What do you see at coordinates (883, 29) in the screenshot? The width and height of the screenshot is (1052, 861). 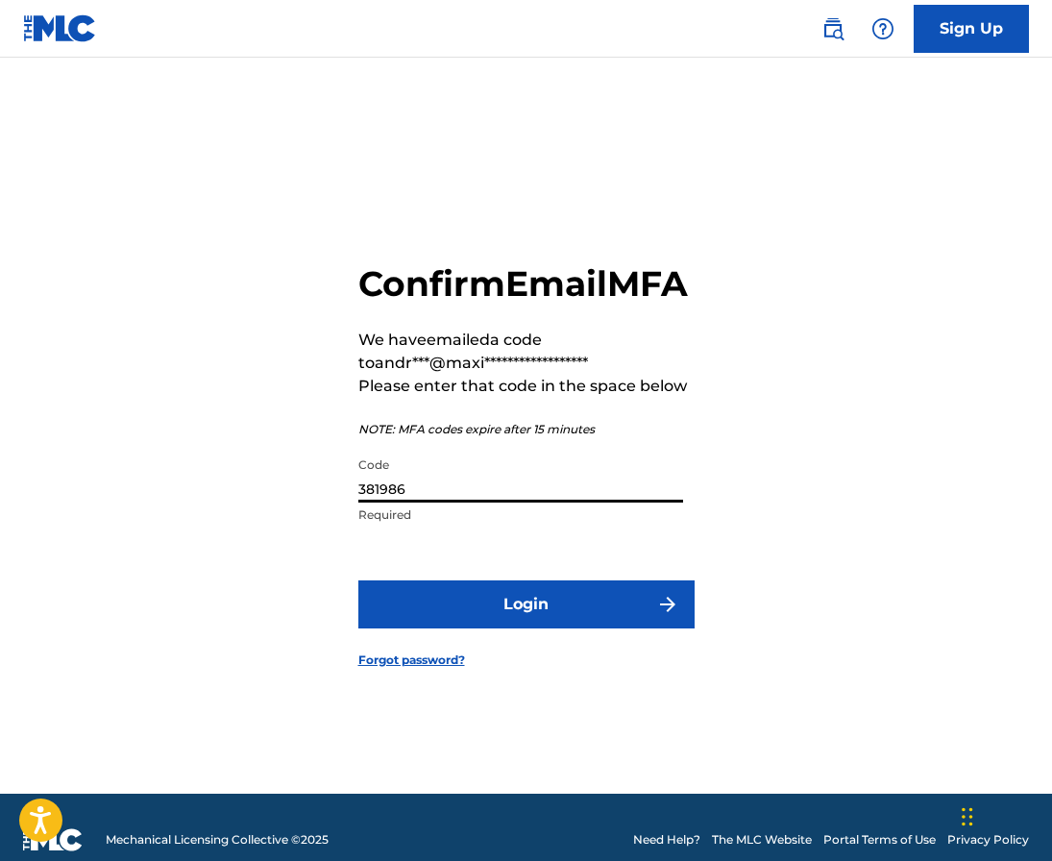 I see `img: help` at bounding box center [883, 29].